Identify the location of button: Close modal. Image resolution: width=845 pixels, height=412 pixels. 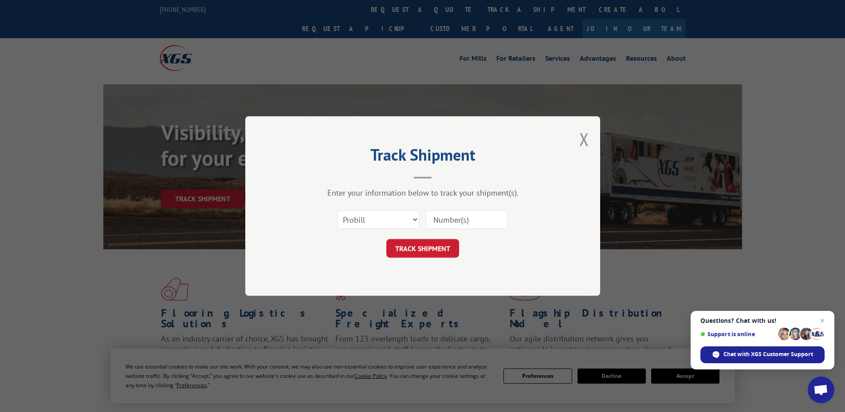
(584, 139).